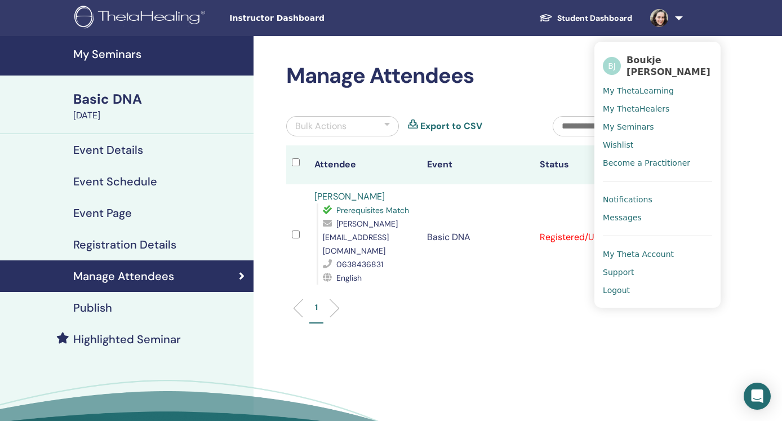 Image resolution: width=782 pixels, height=421 pixels. Describe the element at coordinates (636, 109) in the screenshot. I see `span: My ThetaHealers` at that location.